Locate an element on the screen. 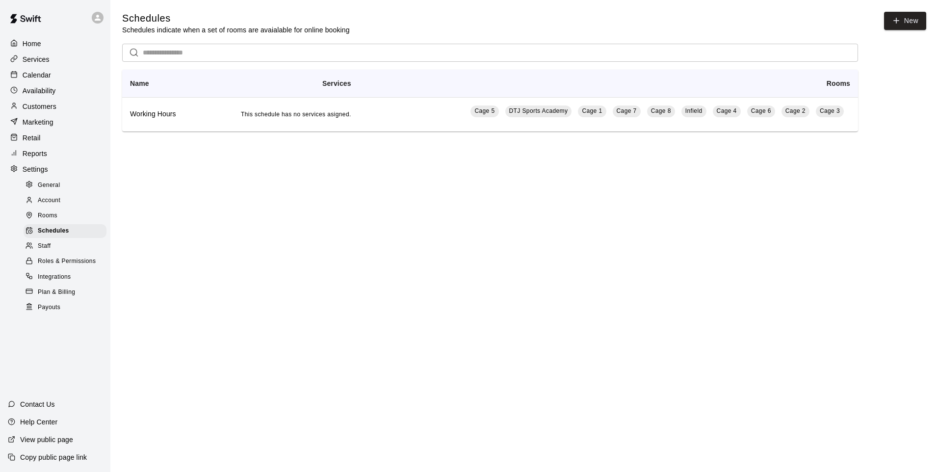  a: Retail is located at coordinates (55, 138).